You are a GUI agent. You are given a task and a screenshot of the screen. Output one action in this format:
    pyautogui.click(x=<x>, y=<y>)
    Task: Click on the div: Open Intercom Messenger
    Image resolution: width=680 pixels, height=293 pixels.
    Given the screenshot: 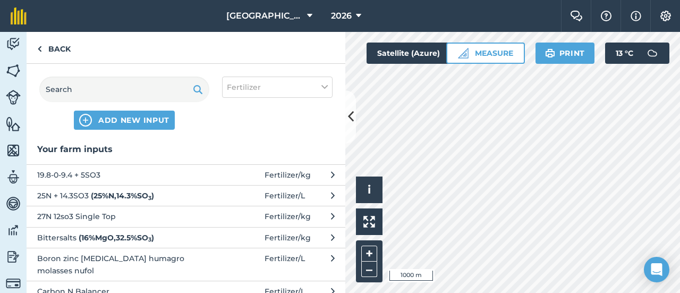 What is the action you would take?
    pyautogui.click(x=657, y=270)
    